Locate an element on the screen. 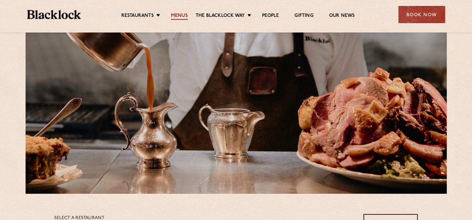  a: People is located at coordinates (271, 16).